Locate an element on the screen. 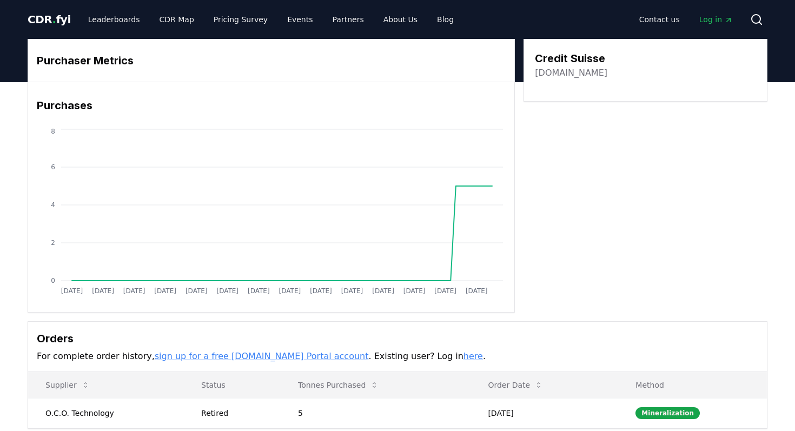  tspan: 8 is located at coordinates (53, 131).